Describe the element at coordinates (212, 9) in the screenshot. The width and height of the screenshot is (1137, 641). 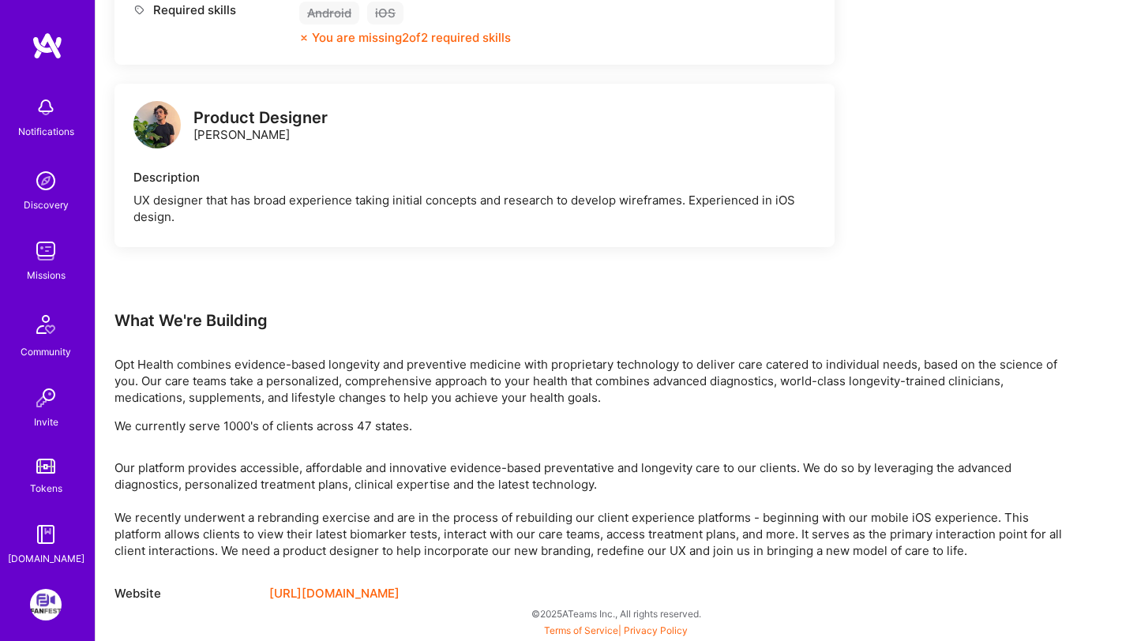
I see `div: Required skills` at that location.